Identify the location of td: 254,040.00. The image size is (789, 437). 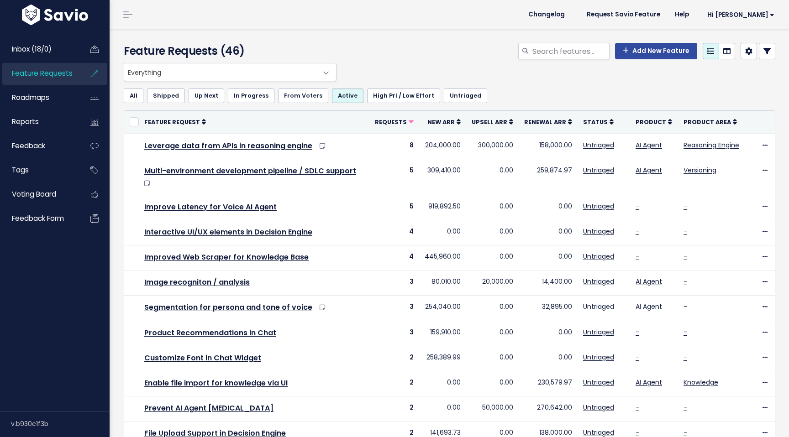
(442, 308).